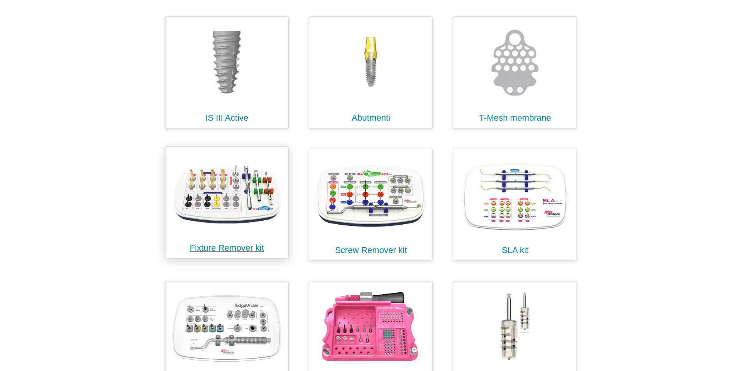 The image size is (742, 371). Describe the element at coordinates (227, 118) in the screenshot. I see `a: IS III Active​` at that location.